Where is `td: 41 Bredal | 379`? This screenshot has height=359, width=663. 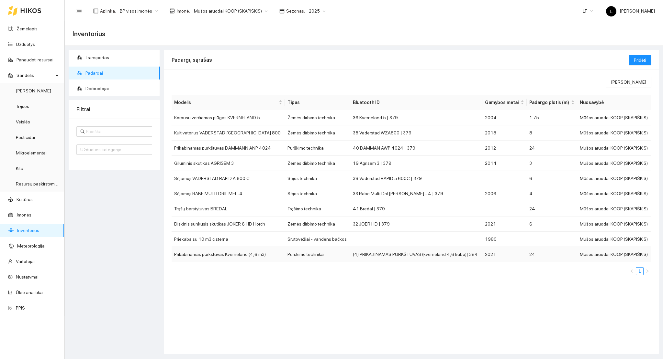
td: 41 Bredal | 379 is located at coordinates (416, 209).